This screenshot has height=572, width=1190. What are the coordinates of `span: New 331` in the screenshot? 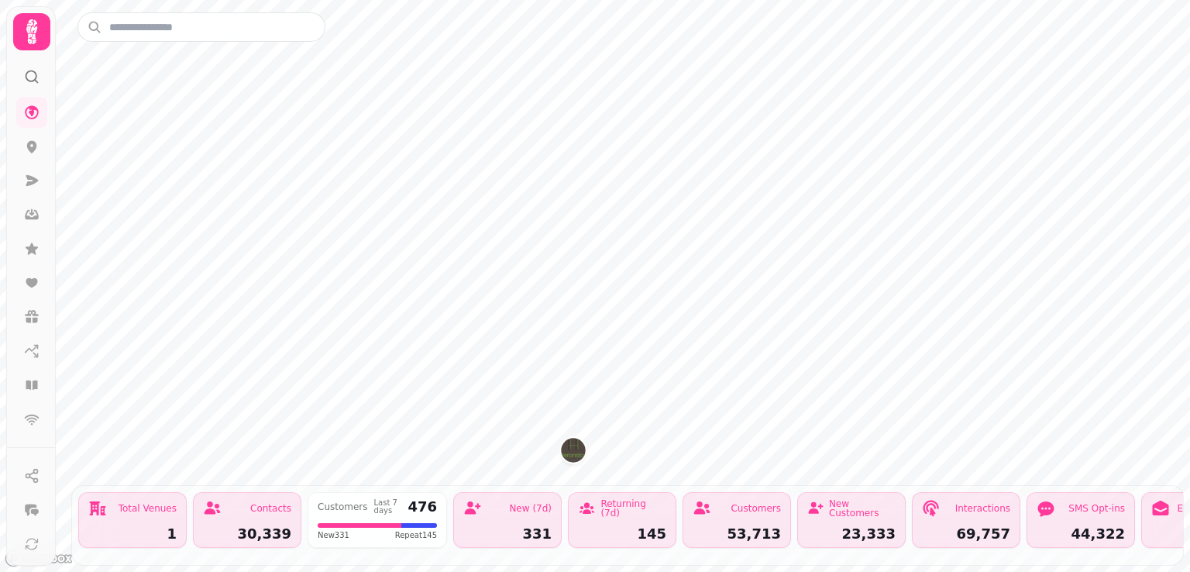 It's located at (333, 535).